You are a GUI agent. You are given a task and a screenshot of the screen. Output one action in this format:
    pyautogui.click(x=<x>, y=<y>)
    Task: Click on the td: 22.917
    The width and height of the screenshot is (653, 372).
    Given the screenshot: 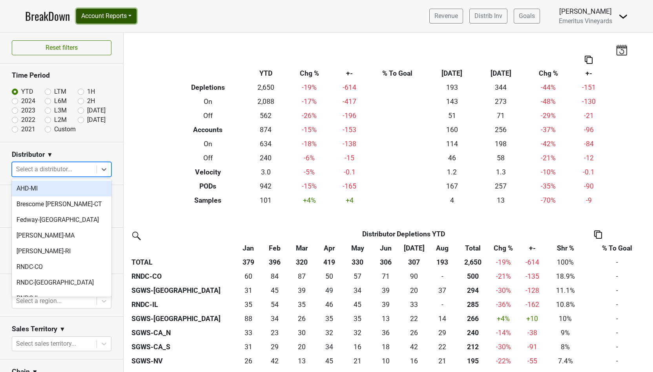 What is the action you would take?
    pyautogui.click(x=275, y=333)
    